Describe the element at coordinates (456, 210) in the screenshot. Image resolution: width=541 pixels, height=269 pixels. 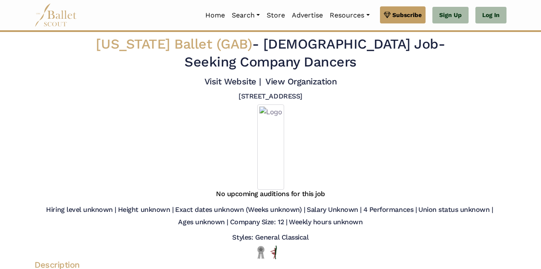
I see `h5: Union status unknown |` at that location.